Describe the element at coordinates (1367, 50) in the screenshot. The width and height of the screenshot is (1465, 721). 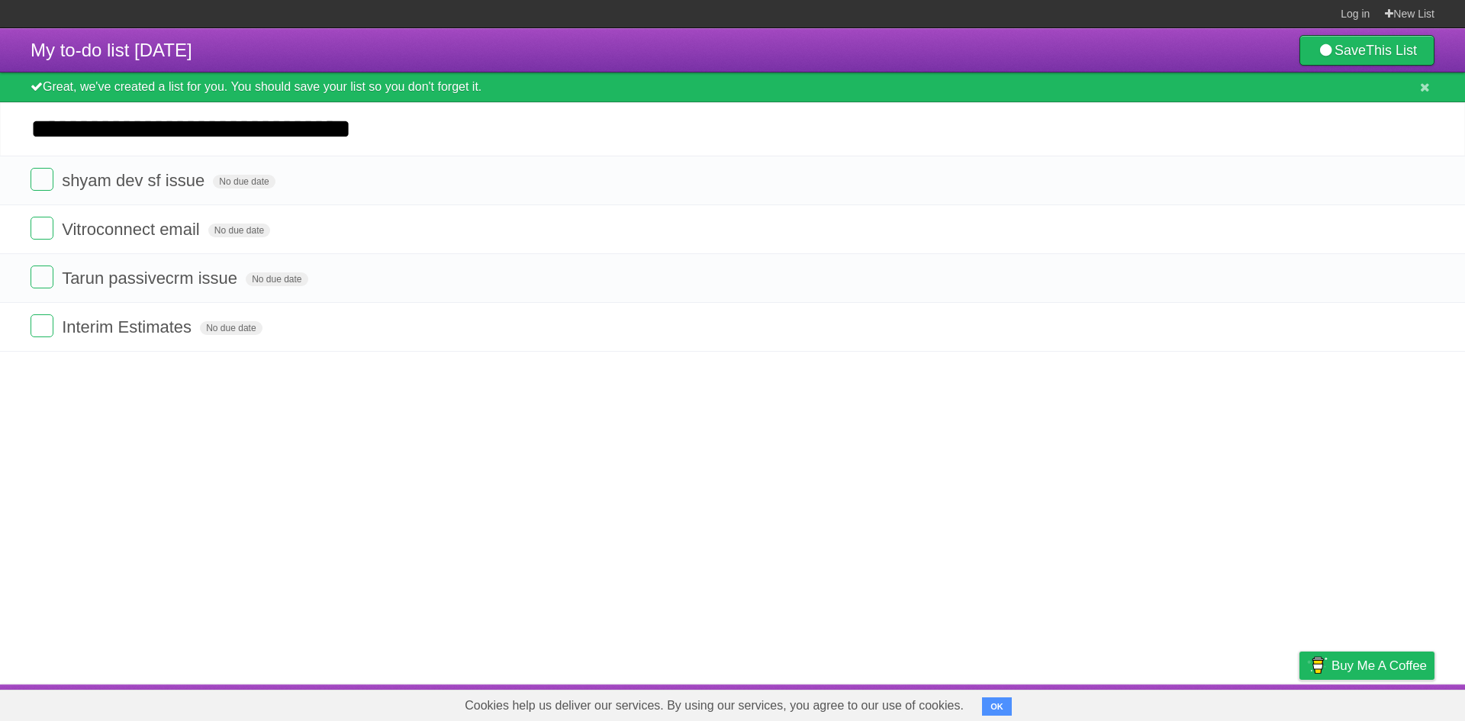
I see `a: SaveThis List` at that location.